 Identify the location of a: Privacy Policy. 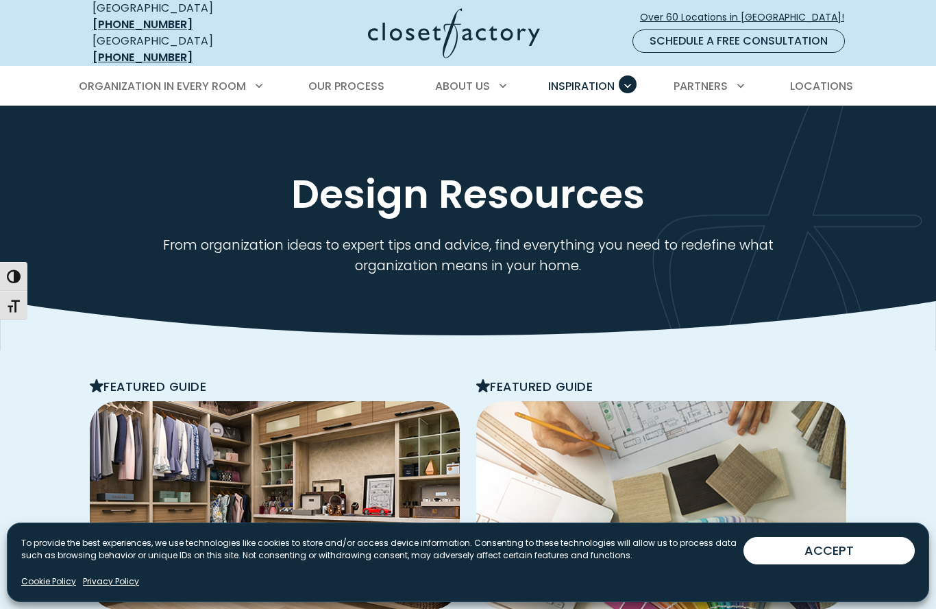
(111, 581).